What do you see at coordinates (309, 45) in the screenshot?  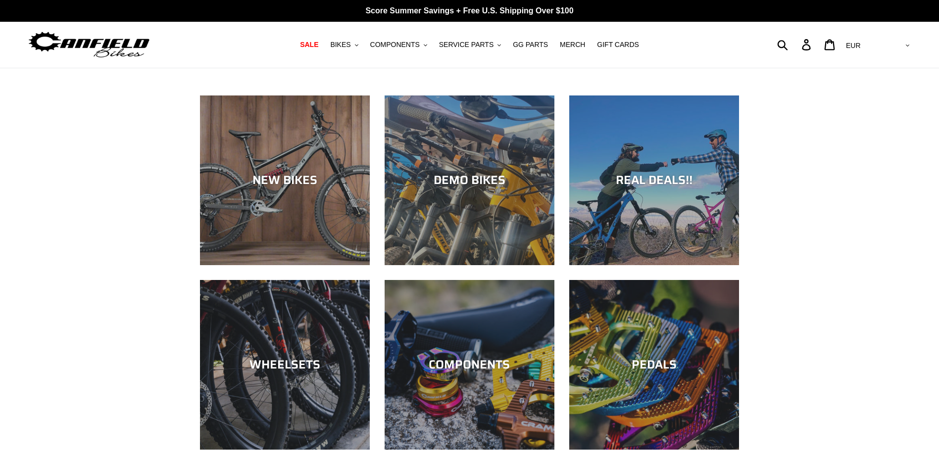 I see `span: SALE` at bounding box center [309, 45].